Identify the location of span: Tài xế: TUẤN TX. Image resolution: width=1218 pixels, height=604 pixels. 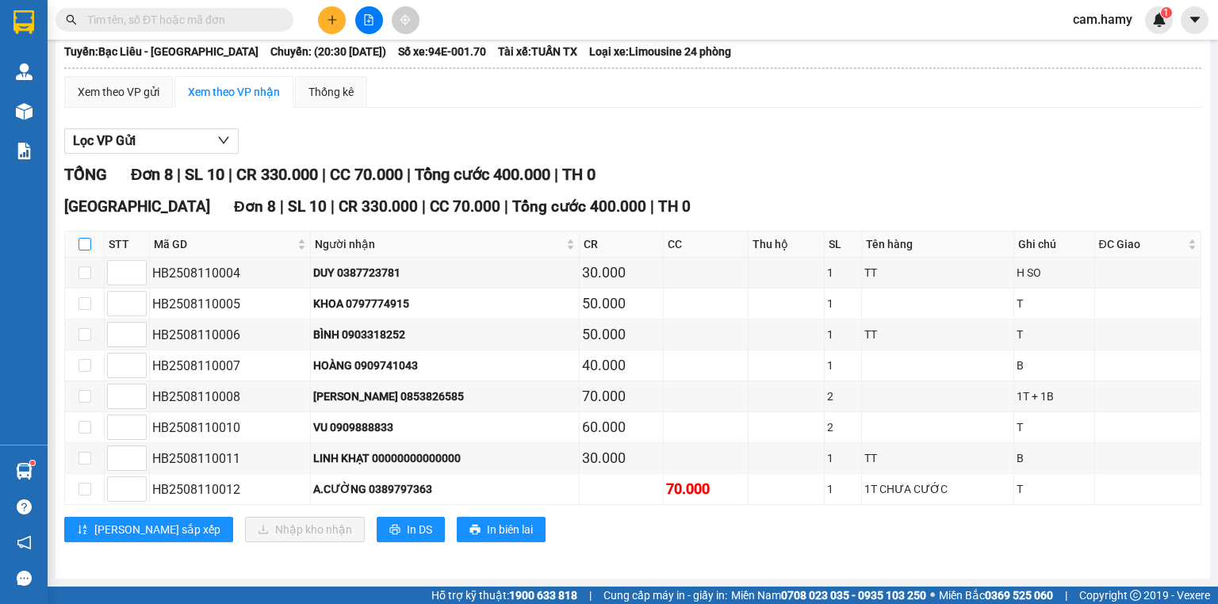
(538, 52).